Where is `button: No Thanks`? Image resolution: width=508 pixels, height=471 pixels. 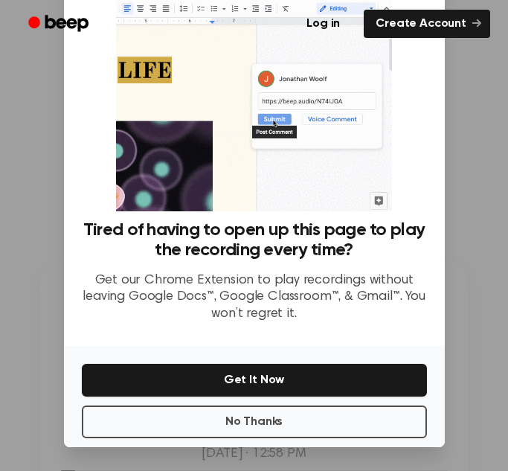
button: No Thanks is located at coordinates (255, 422).